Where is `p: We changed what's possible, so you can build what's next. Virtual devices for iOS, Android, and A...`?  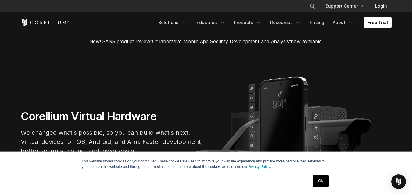 p: We changed what's possible, so you can build what's next. Virtual devices for iOS, Android, and A... is located at coordinates (112, 142).